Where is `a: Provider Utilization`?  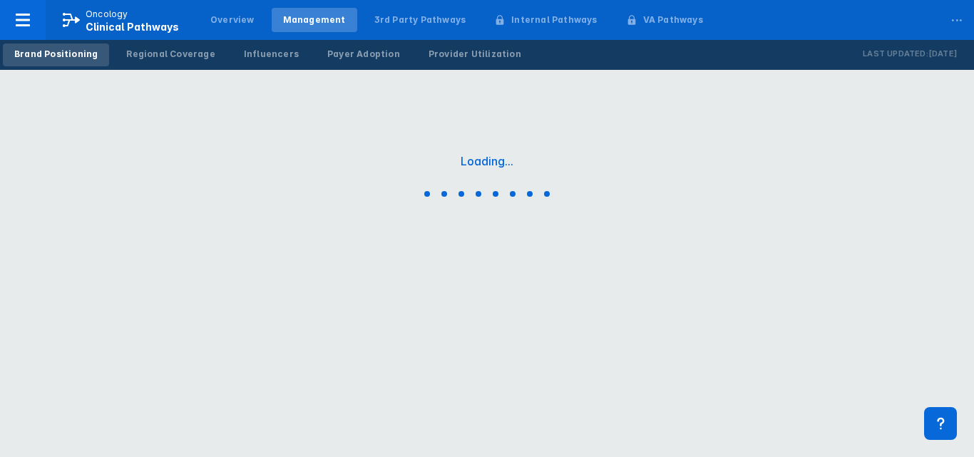 a: Provider Utilization is located at coordinates (475, 55).